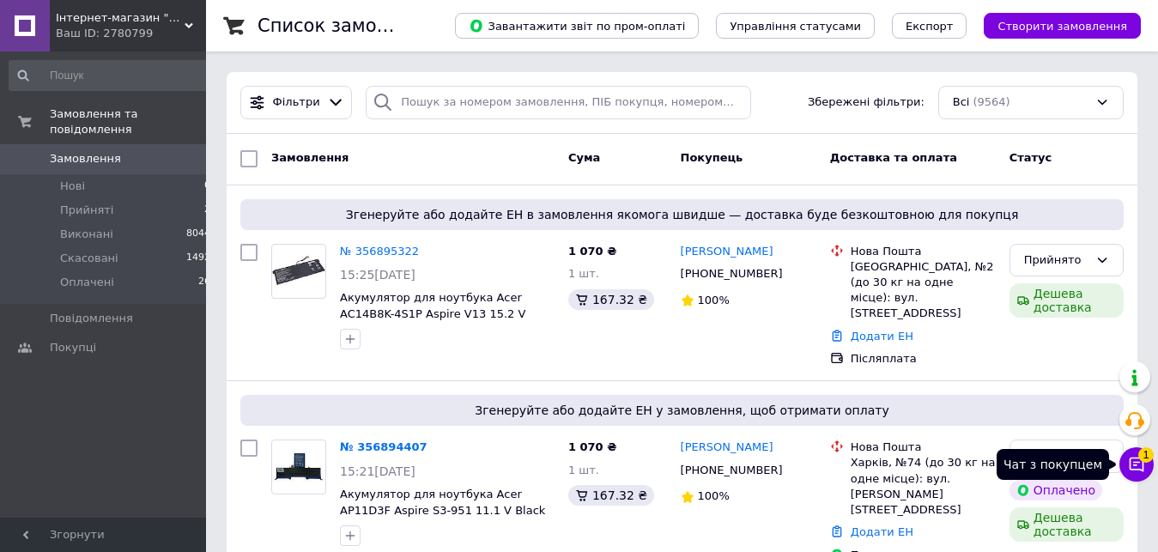 This screenshot has width=1158, height=552. Describe the element at coordinates (712, 157) in the screenshot. I see `span: Покупець` at that location.